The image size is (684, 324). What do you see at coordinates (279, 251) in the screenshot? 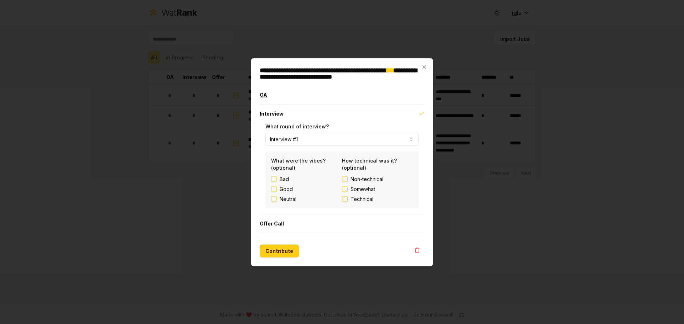
I see `button: Contribute` at bounding box center [279, 251].